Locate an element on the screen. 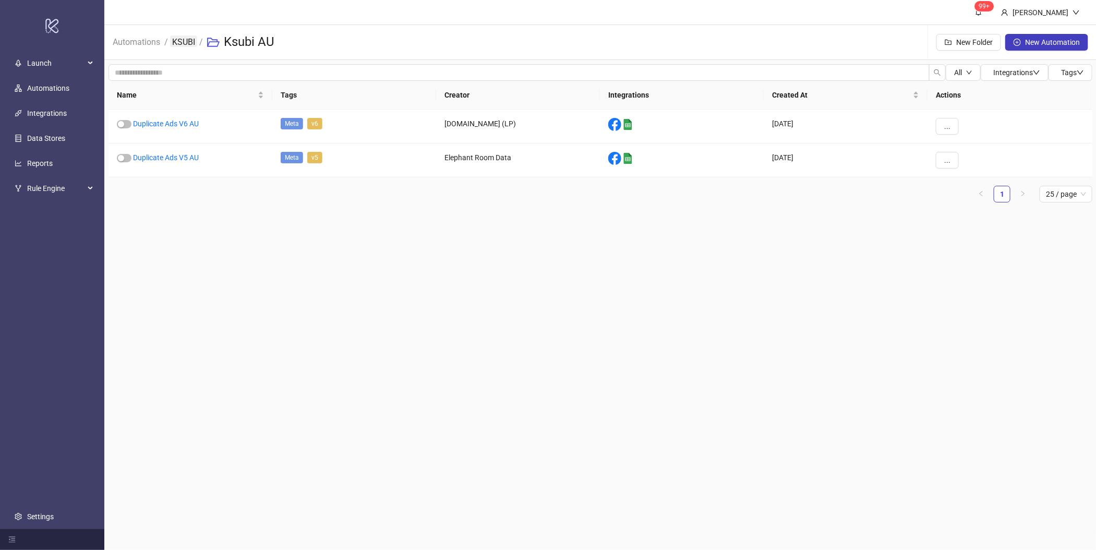  button: right is located at coordinates (1023, 194).